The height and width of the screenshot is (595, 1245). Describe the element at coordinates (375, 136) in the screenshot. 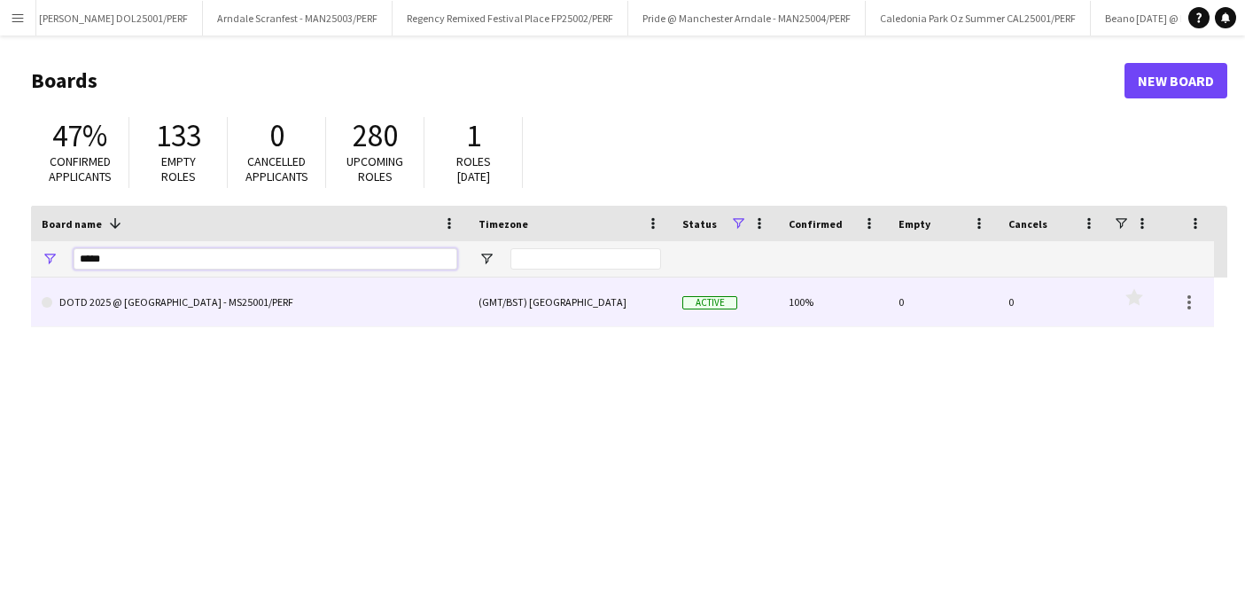

I see `span: 280` at that location.